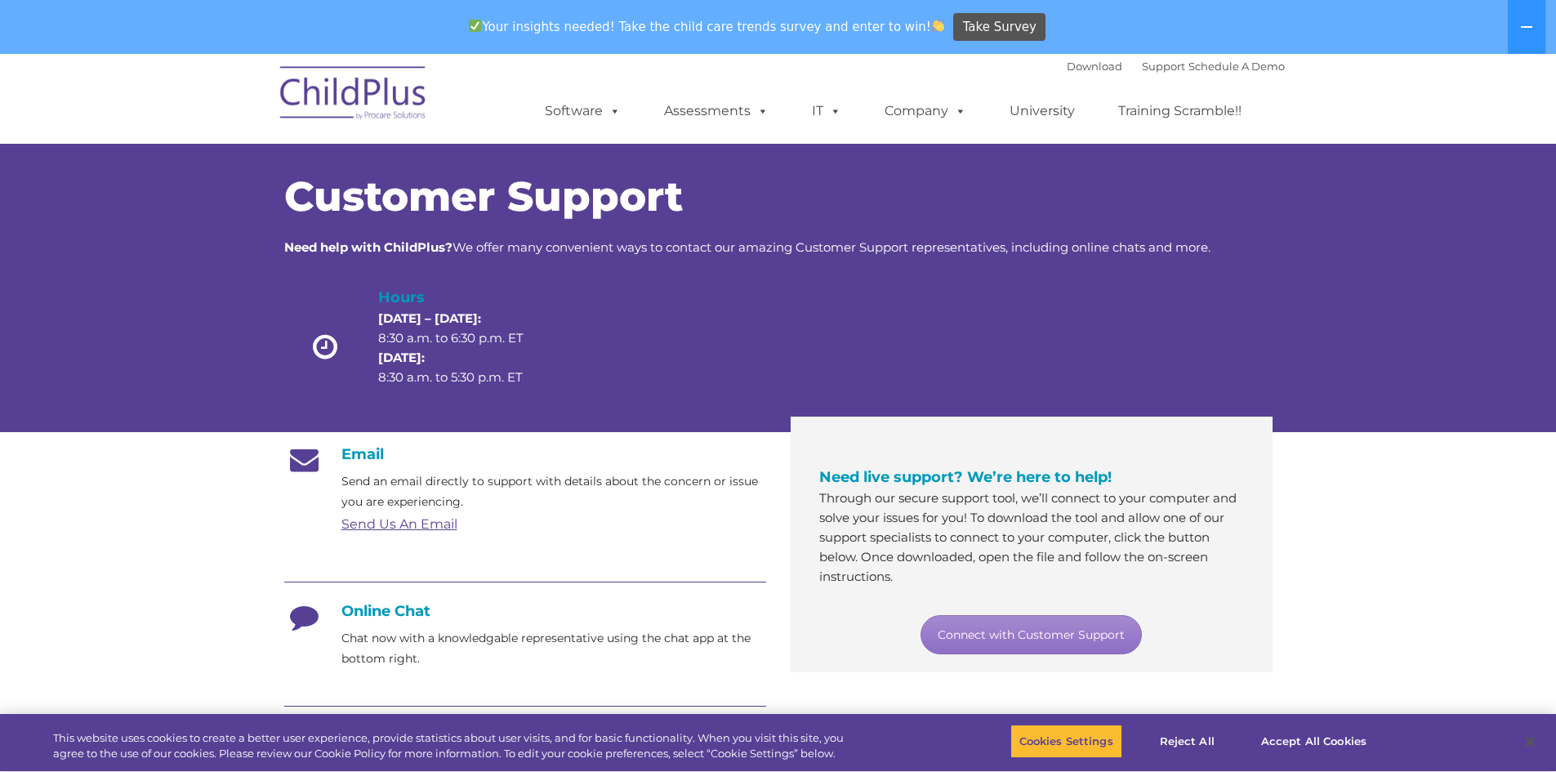 This screenshot has width=1556, height=772. I want to click on img: ChildPlus by Procare Solutions, so click(354, 96).